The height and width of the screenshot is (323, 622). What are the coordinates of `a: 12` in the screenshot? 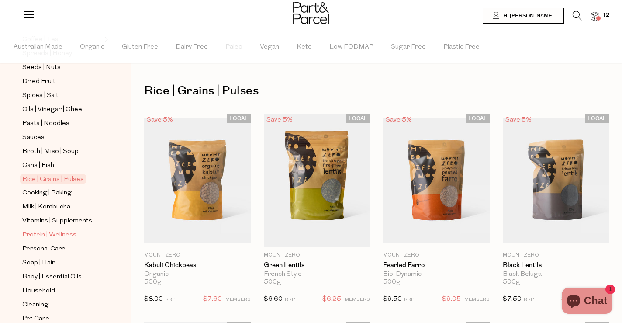 It's located at (595, 16).